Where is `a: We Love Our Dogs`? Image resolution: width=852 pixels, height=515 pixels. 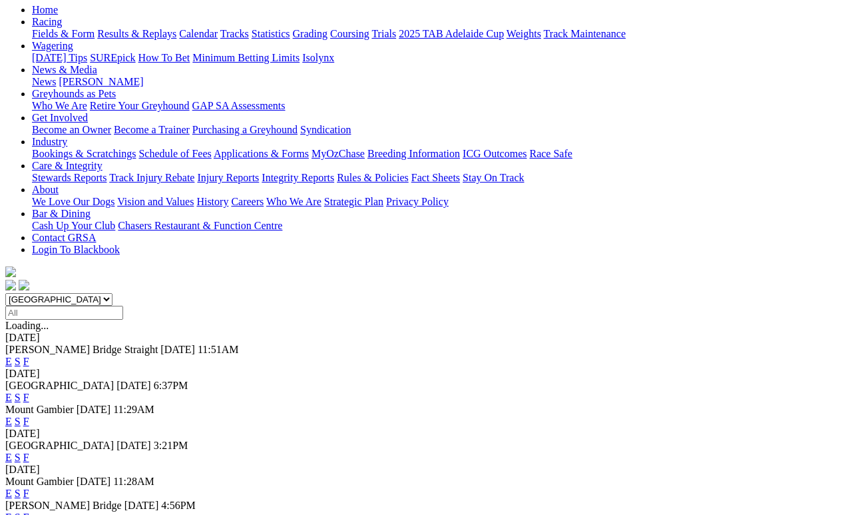
a: We Love Our Dogs is located at coordinates (73, 201).